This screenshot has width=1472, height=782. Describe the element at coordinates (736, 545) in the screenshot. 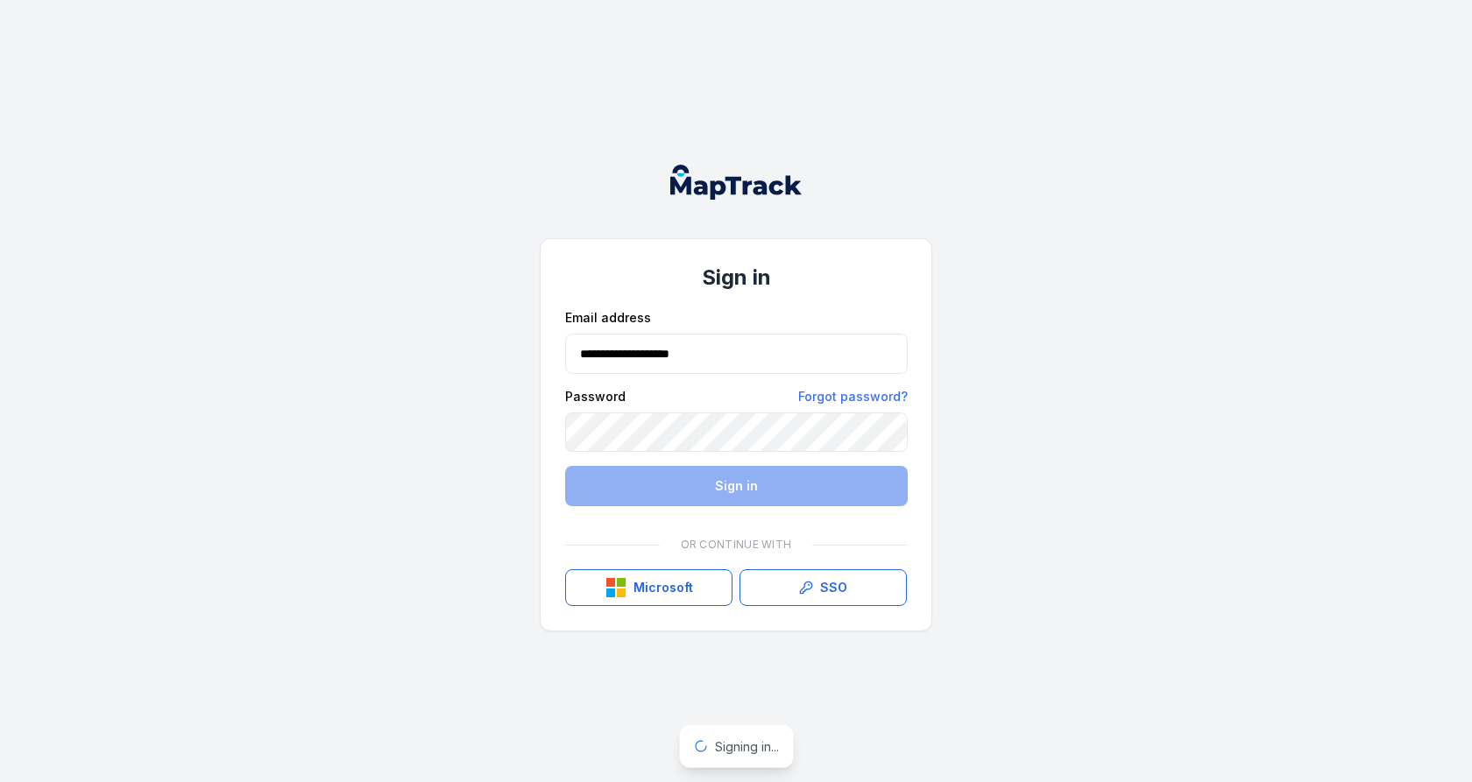

I see `div: Or continue with` at that location.